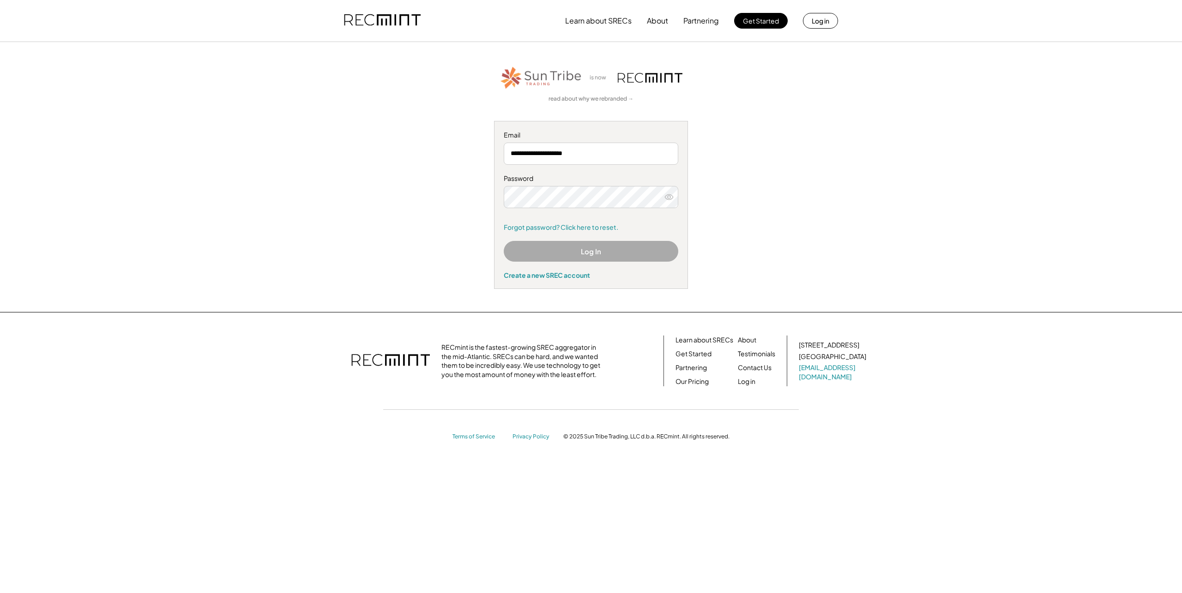  What do you see at coordinates (523, 361) in the screenshot?
I see `div: RECmint is the fastest-growing SREC aggregator in the mid-Atlantic. SRECs can be hard, and we wan...` at bounding box center [523, 361].